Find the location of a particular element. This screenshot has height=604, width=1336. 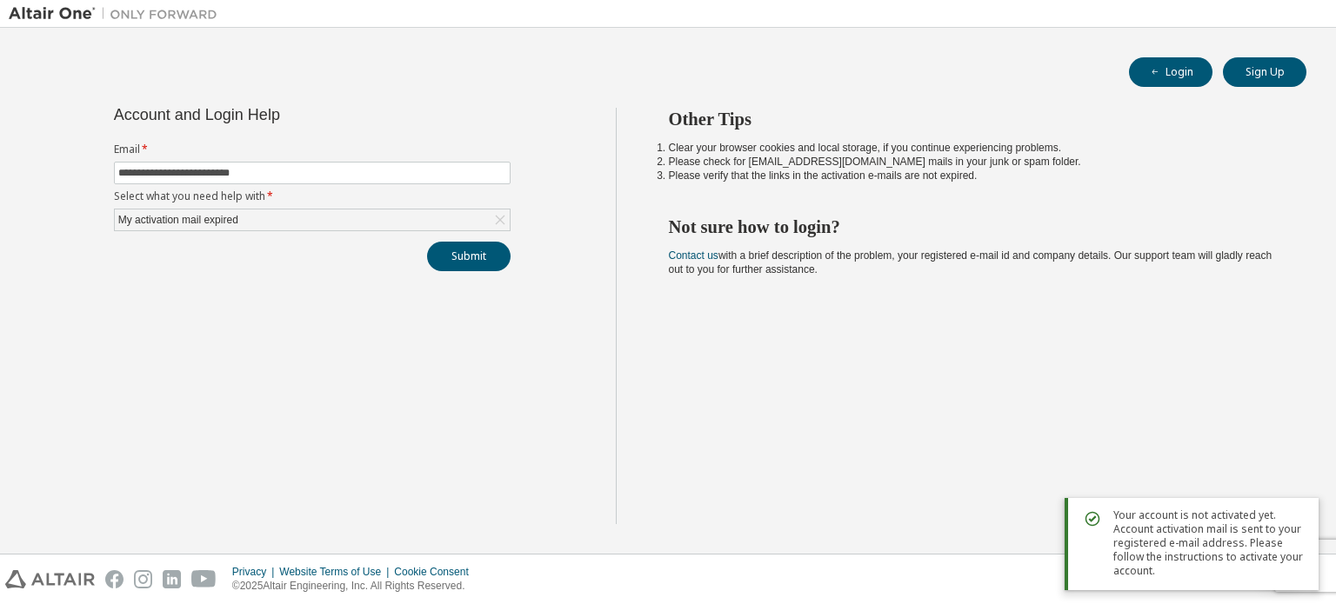

img: instagram.svg is located at coordinates (143, 579).